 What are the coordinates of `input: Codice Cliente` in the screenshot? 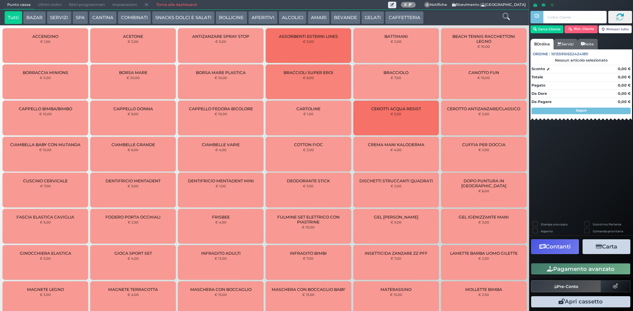 It's located at (574, 17).